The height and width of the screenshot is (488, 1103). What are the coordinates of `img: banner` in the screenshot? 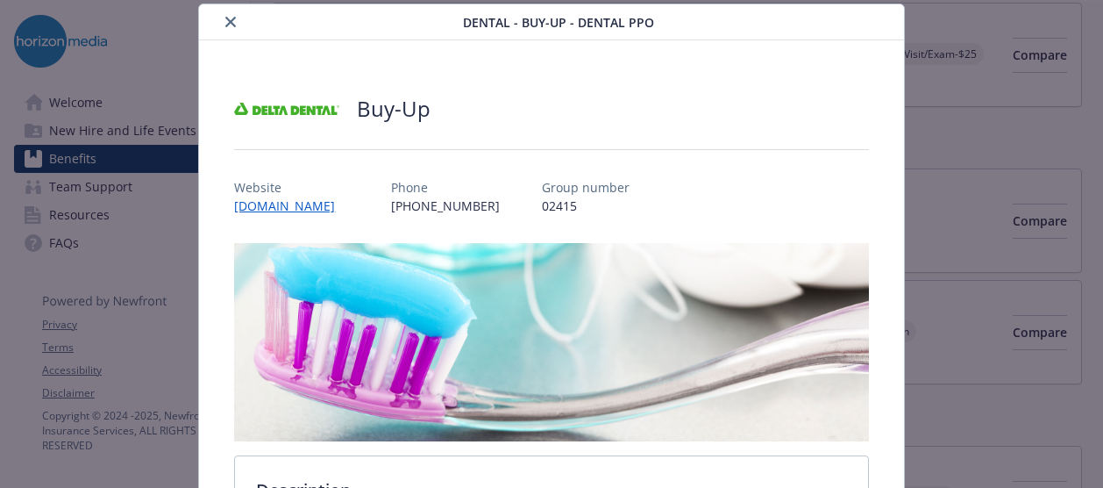 It's located at (551, 342).